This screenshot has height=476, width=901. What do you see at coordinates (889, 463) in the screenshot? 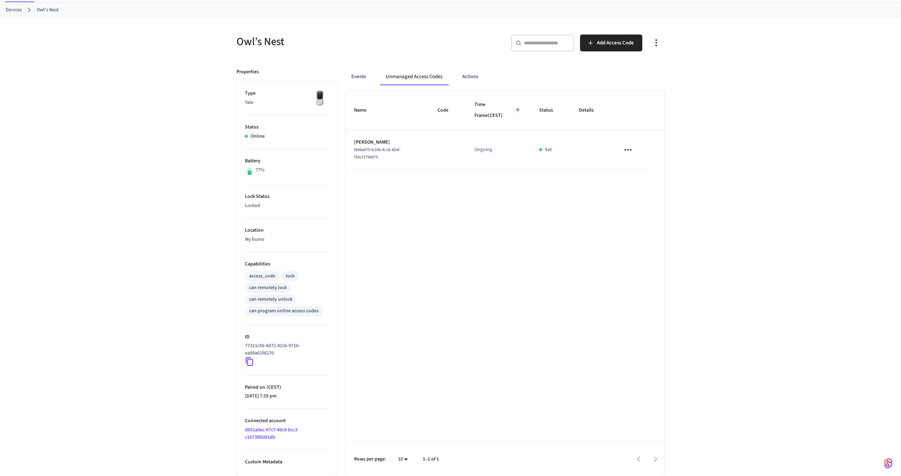
I see `img: SeamLogoGradient.69752ec5.svg` at bounding box center [889, 463].